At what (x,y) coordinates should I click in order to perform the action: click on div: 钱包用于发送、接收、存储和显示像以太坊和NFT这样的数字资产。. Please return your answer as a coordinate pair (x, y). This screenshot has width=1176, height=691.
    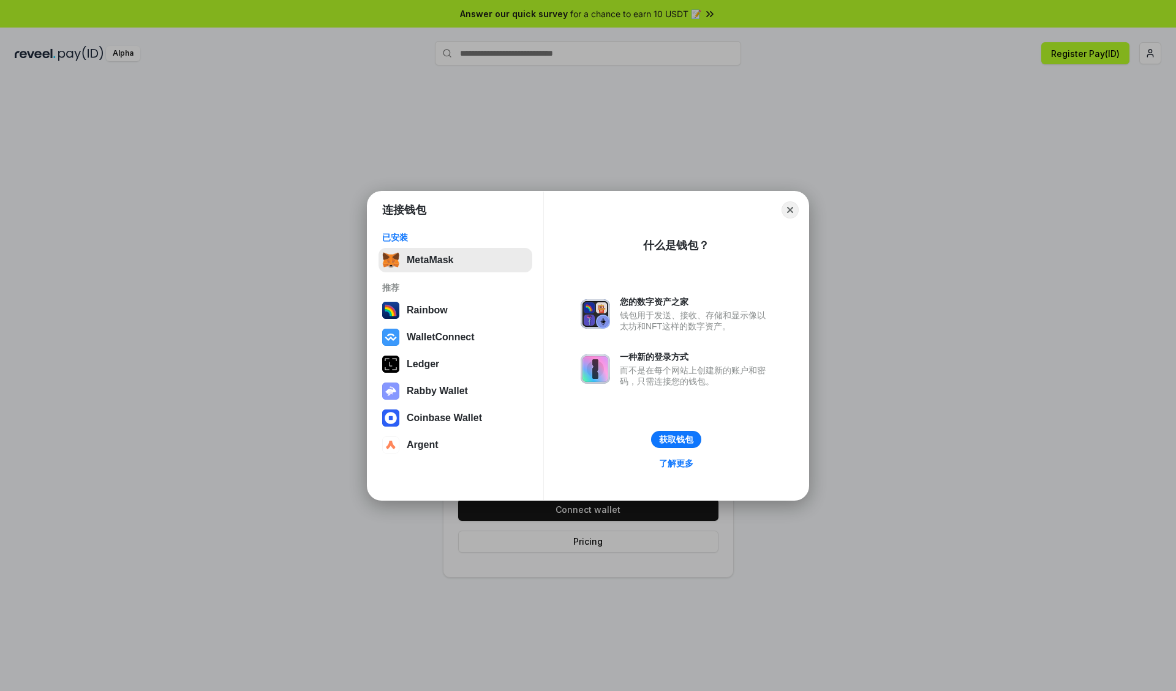
    Looking at the image, I should click on (696, 321).